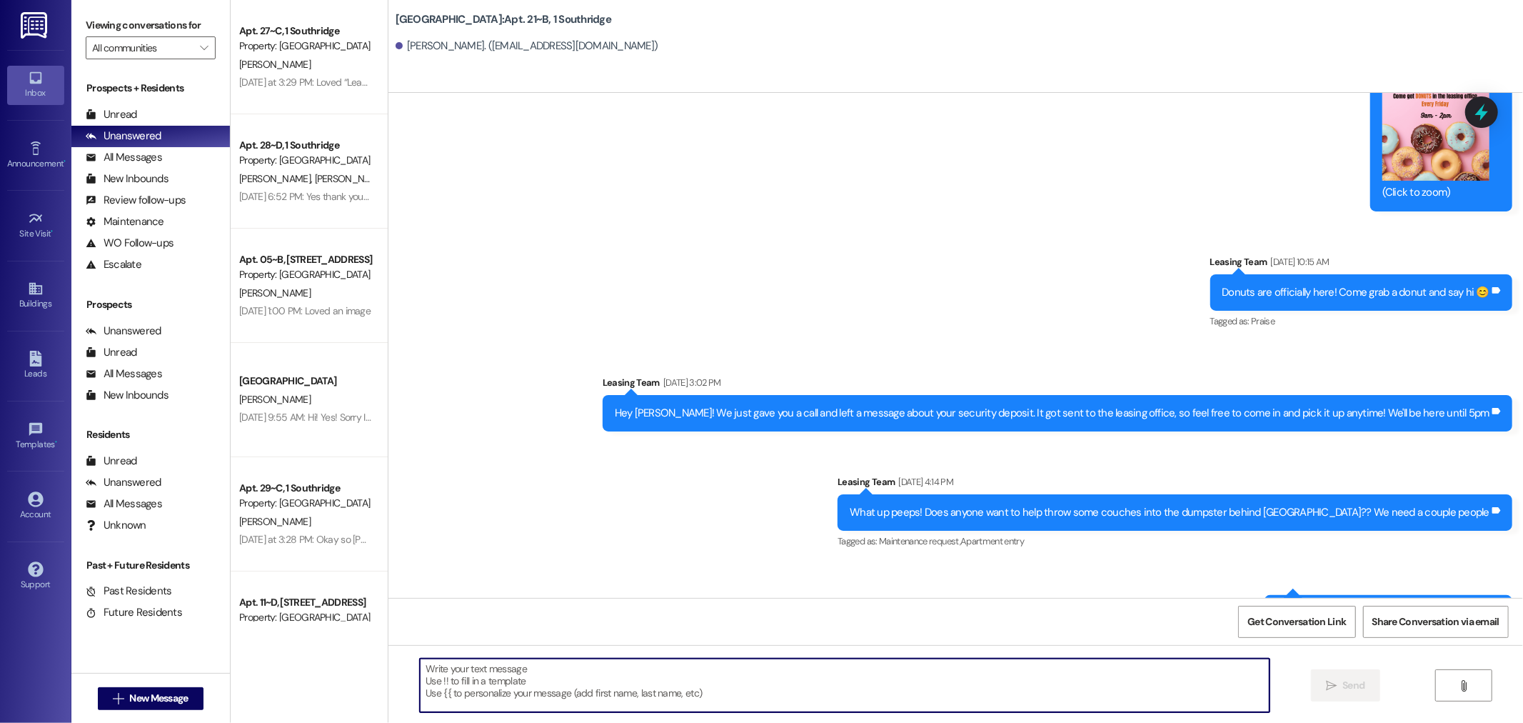 Image resolution: width=1523 pixels, height=723 pixels. I want to click on div: Apt. 27~C, 1 Southridge, so click(305, 31).